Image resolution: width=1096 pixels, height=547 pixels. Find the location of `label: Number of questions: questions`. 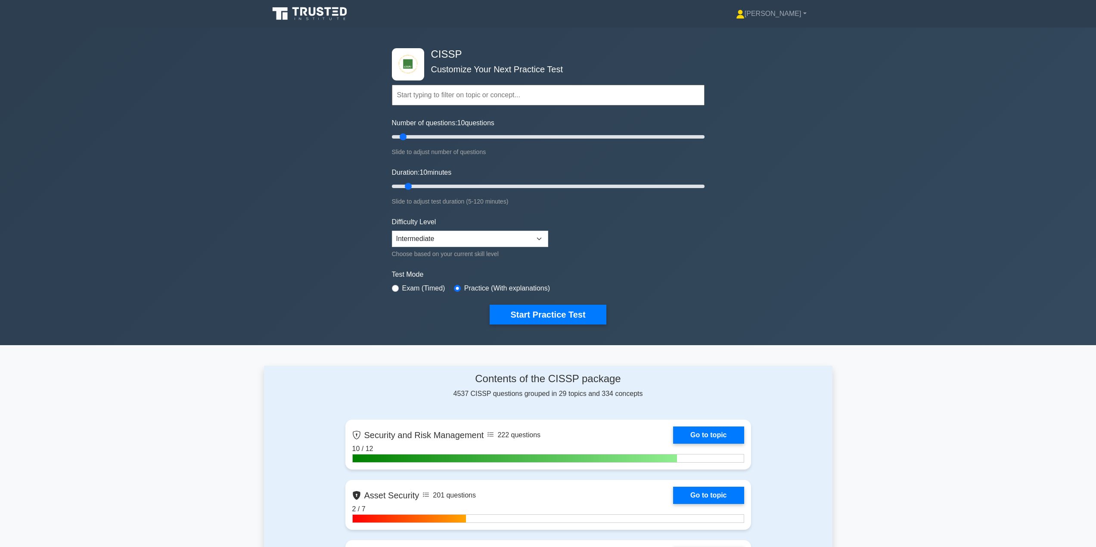

label: Number of questions: questions is located at coordinates (443, 123).